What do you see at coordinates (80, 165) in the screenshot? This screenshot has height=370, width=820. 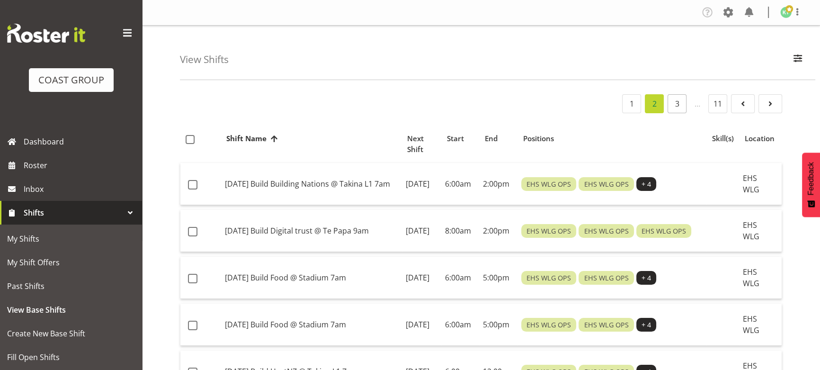 I see `span: Roster` at bounding box center [80, 165].